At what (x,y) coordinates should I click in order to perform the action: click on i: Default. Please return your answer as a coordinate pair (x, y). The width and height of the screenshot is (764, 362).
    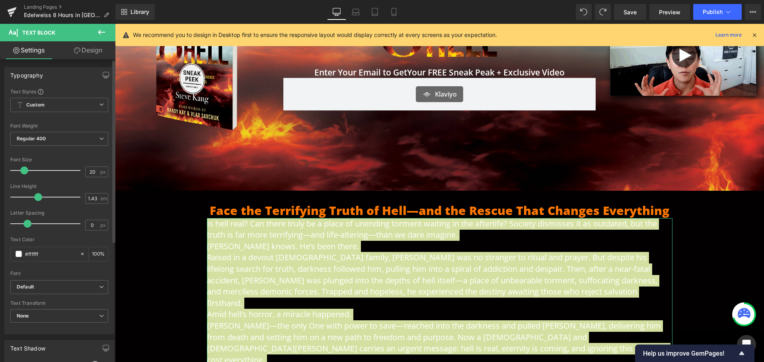
    Looking at the image, I should click on (25, 287).